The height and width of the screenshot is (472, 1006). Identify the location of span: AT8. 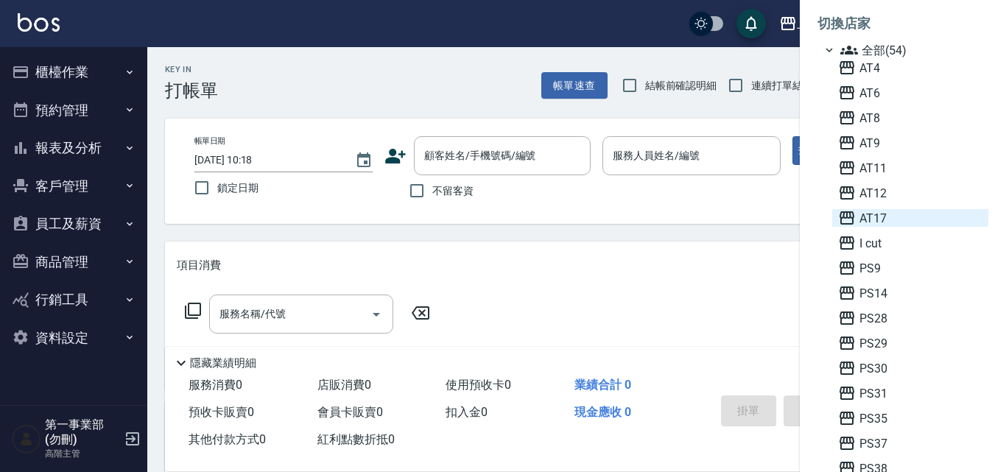
(910, 118).